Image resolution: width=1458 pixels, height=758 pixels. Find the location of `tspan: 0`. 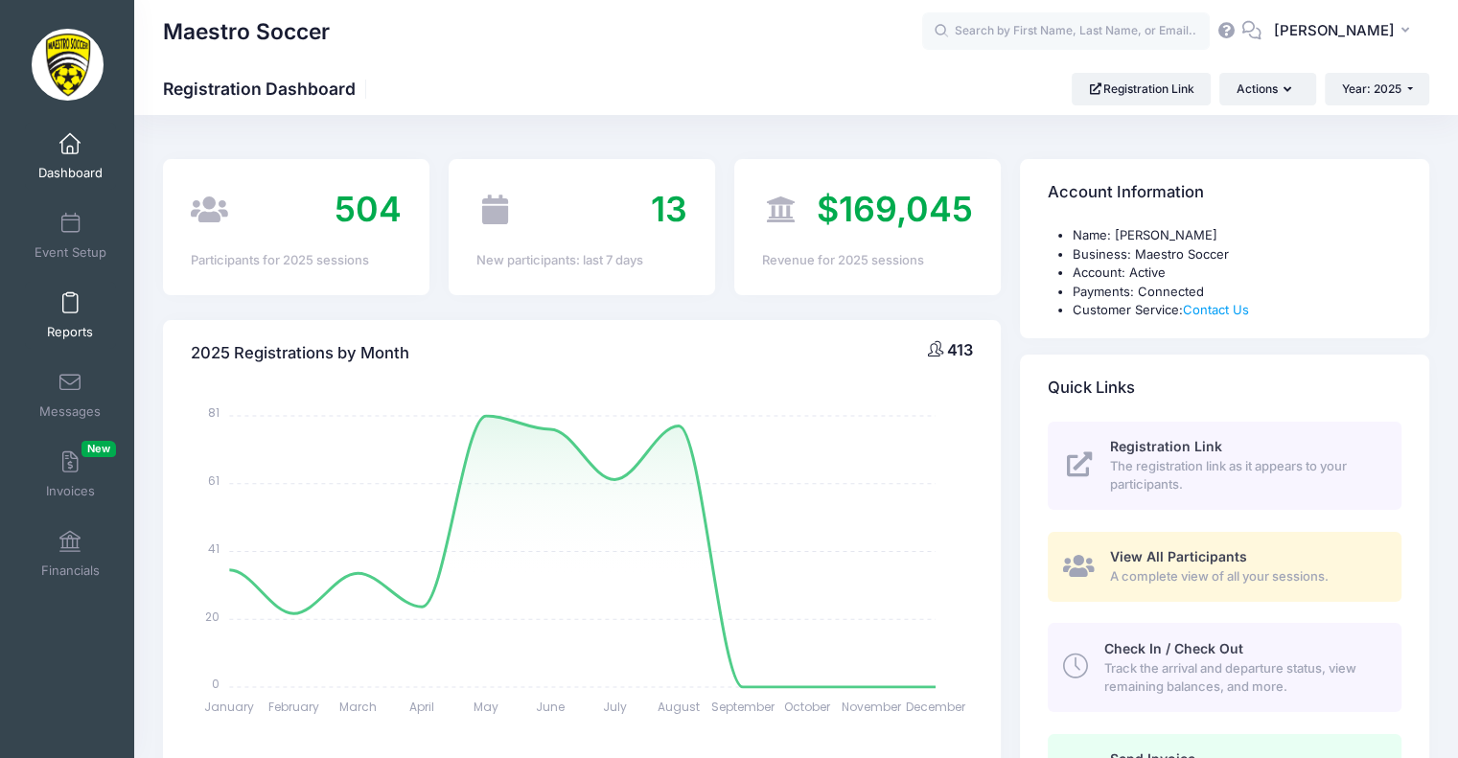

tspan: 0 is located at coordinates (217, 684).